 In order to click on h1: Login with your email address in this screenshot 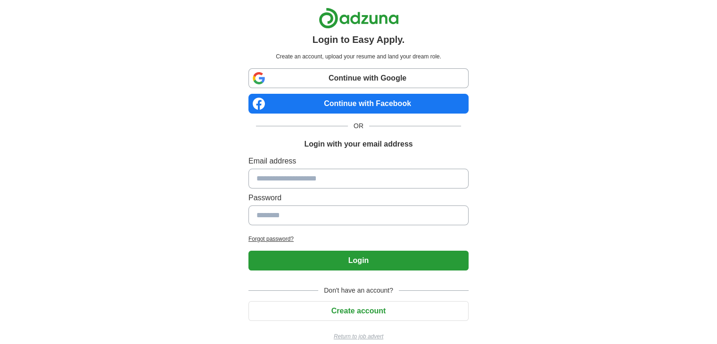, I will do `click(358, 144)`.